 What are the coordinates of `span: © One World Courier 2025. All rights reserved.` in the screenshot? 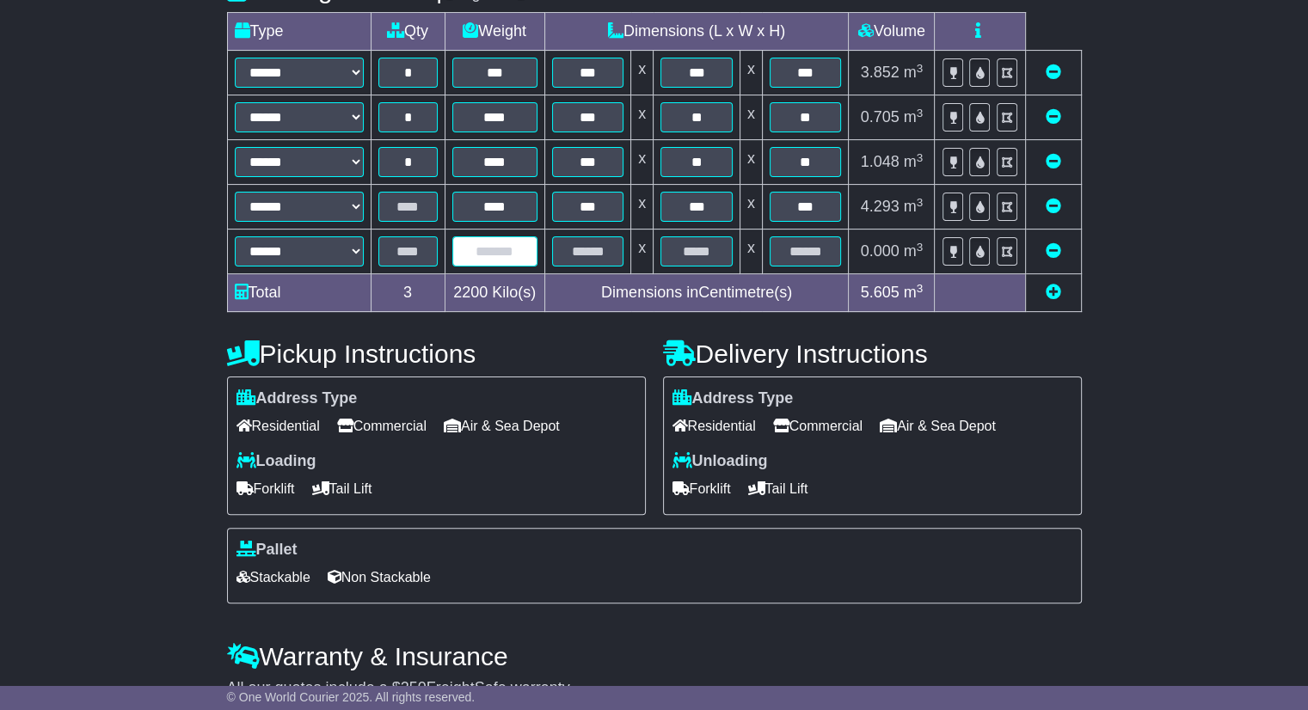 It's located at (351, 697).